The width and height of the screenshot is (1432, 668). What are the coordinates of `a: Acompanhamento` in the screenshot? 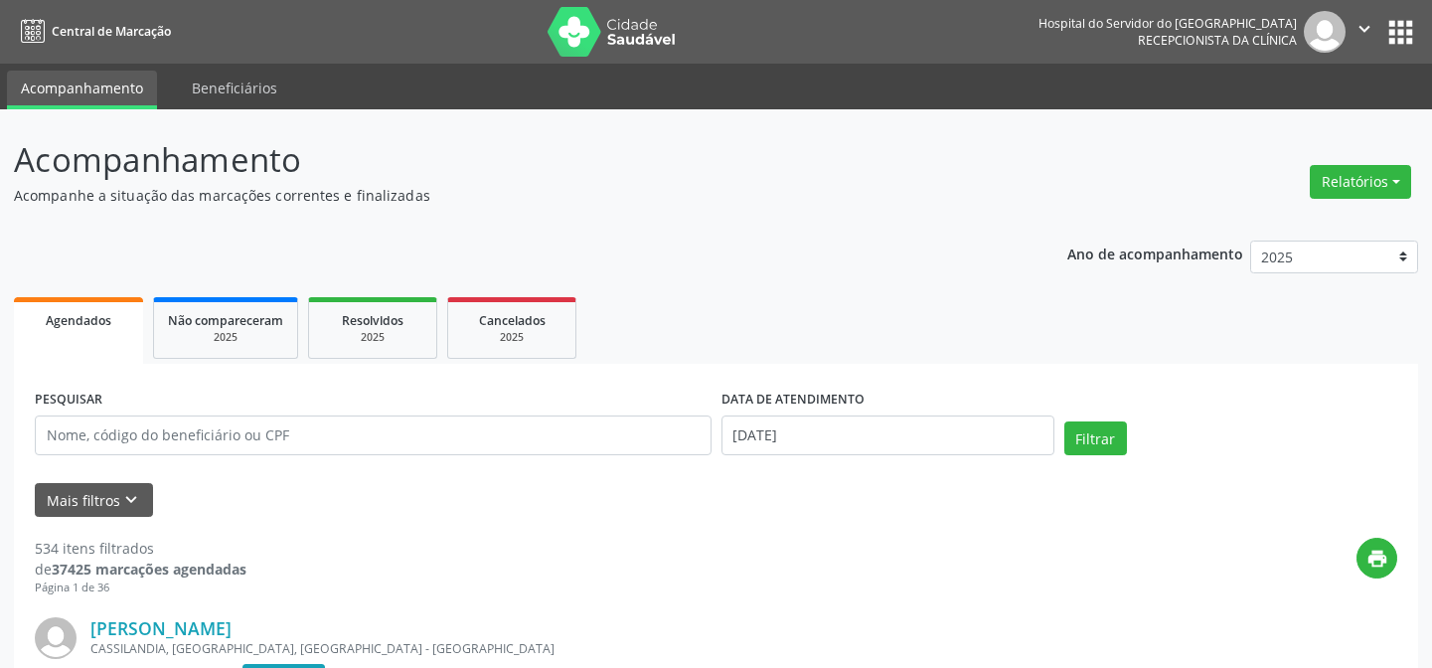 It's located at (81, 89).